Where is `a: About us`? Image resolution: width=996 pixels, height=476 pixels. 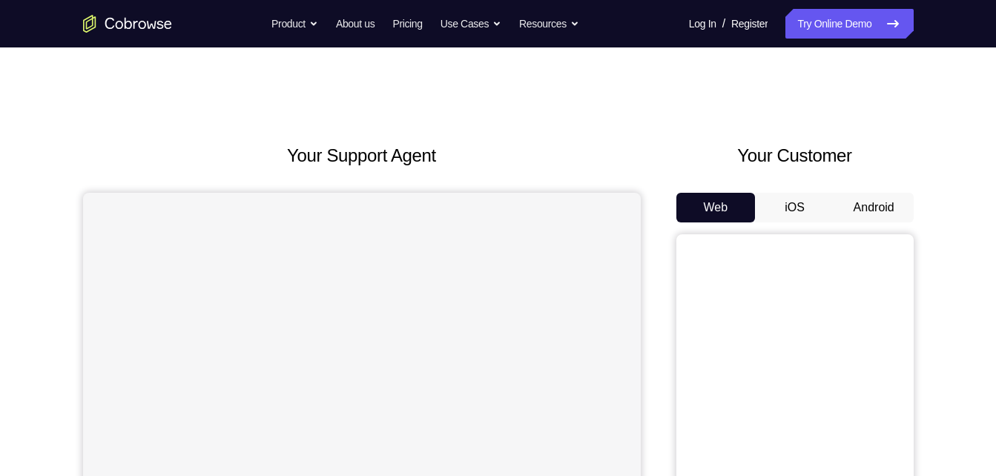
a: About us is located at coordinates (355, 24).